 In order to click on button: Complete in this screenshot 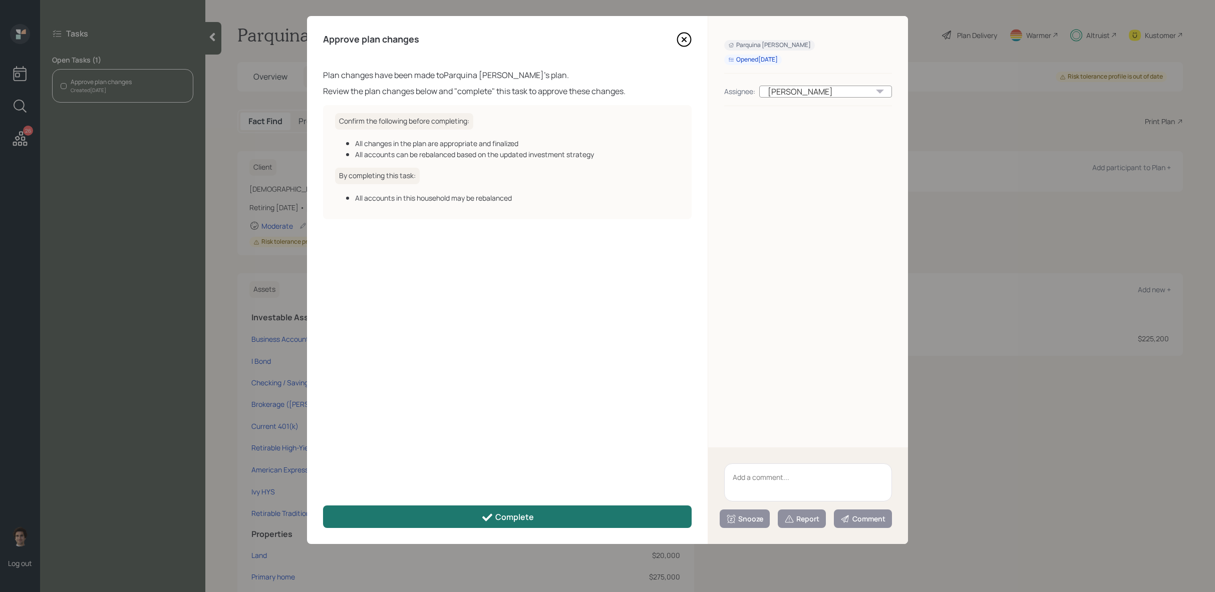, I will do `click(507, 517)`.